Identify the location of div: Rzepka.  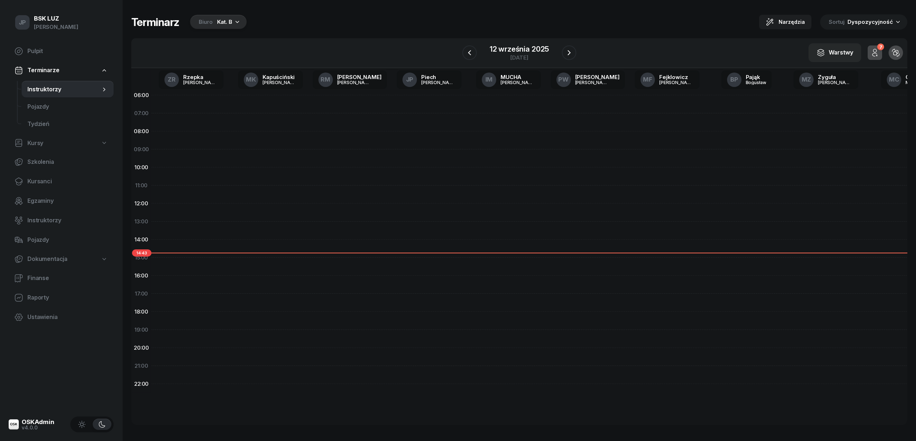
(201, 77).